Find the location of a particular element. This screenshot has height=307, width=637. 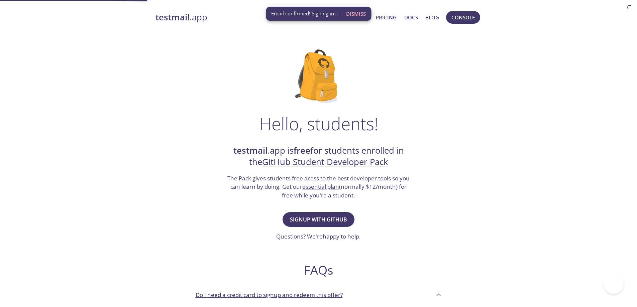

a: essential plan is located at coordinates (320, 186).